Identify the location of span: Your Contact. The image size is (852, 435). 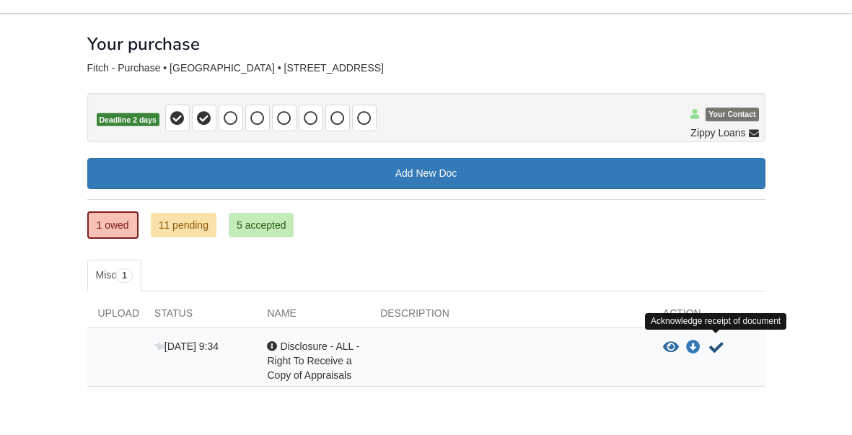
(731, 115).